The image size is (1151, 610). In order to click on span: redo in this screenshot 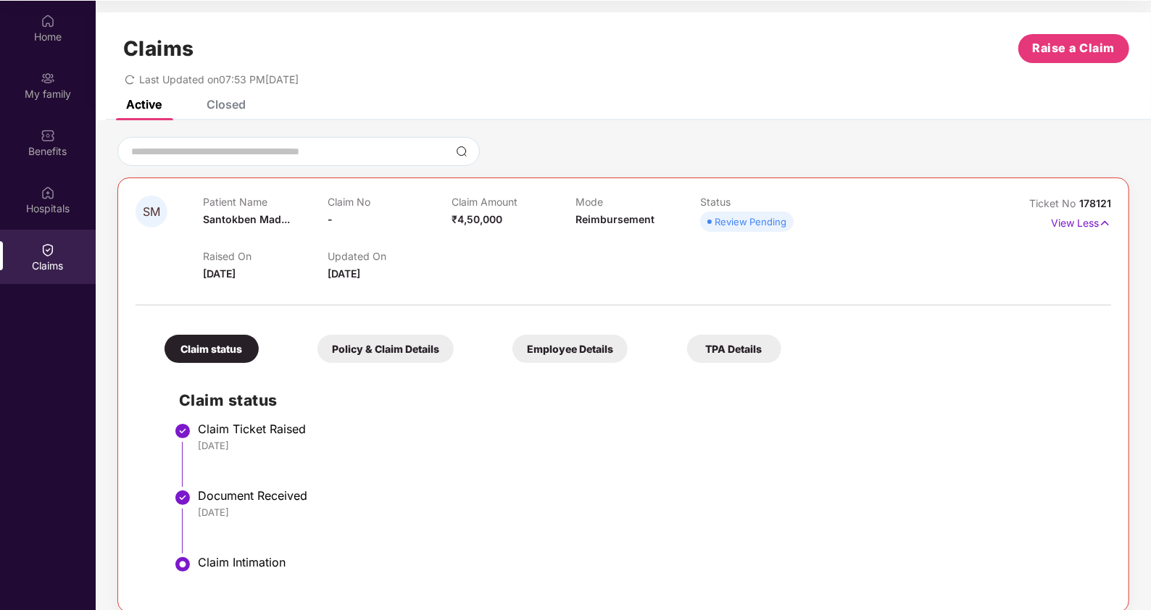, I will do `click(130, 79)`.